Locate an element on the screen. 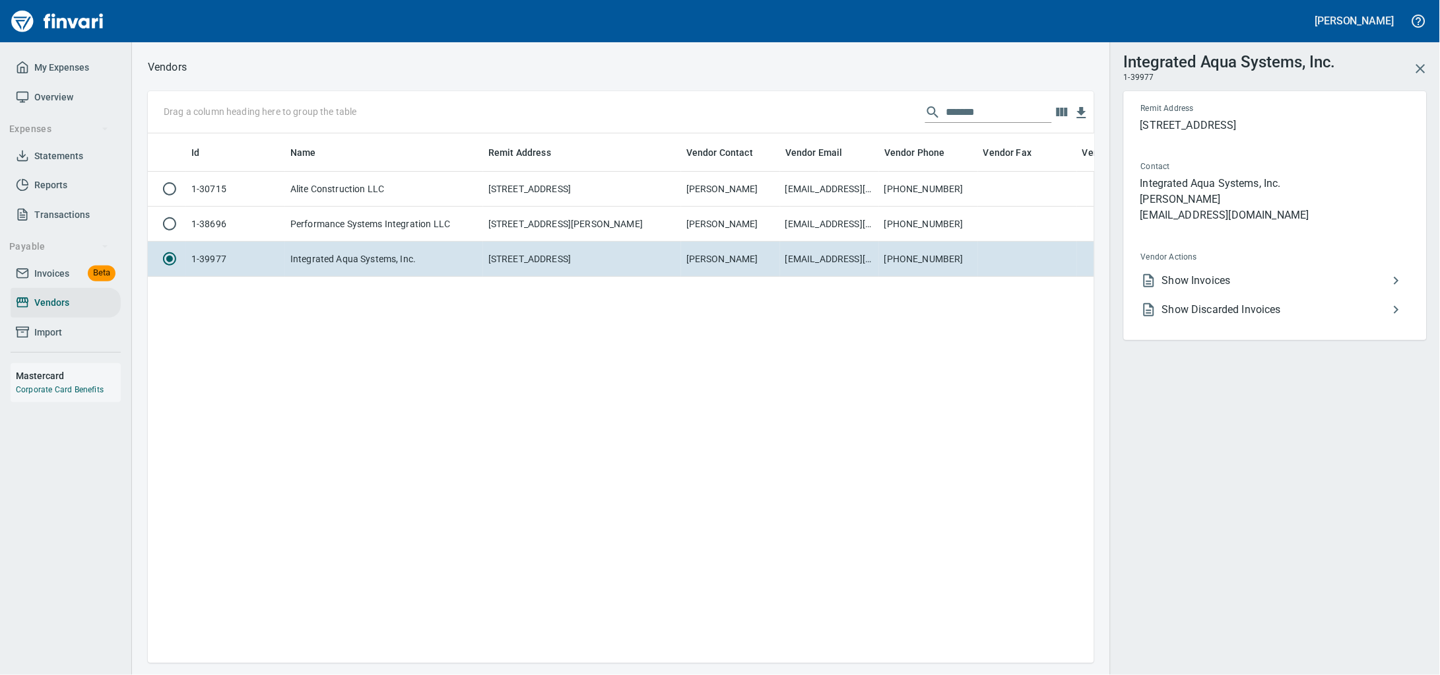  span: Vendors is located at coordinates (51, 302).